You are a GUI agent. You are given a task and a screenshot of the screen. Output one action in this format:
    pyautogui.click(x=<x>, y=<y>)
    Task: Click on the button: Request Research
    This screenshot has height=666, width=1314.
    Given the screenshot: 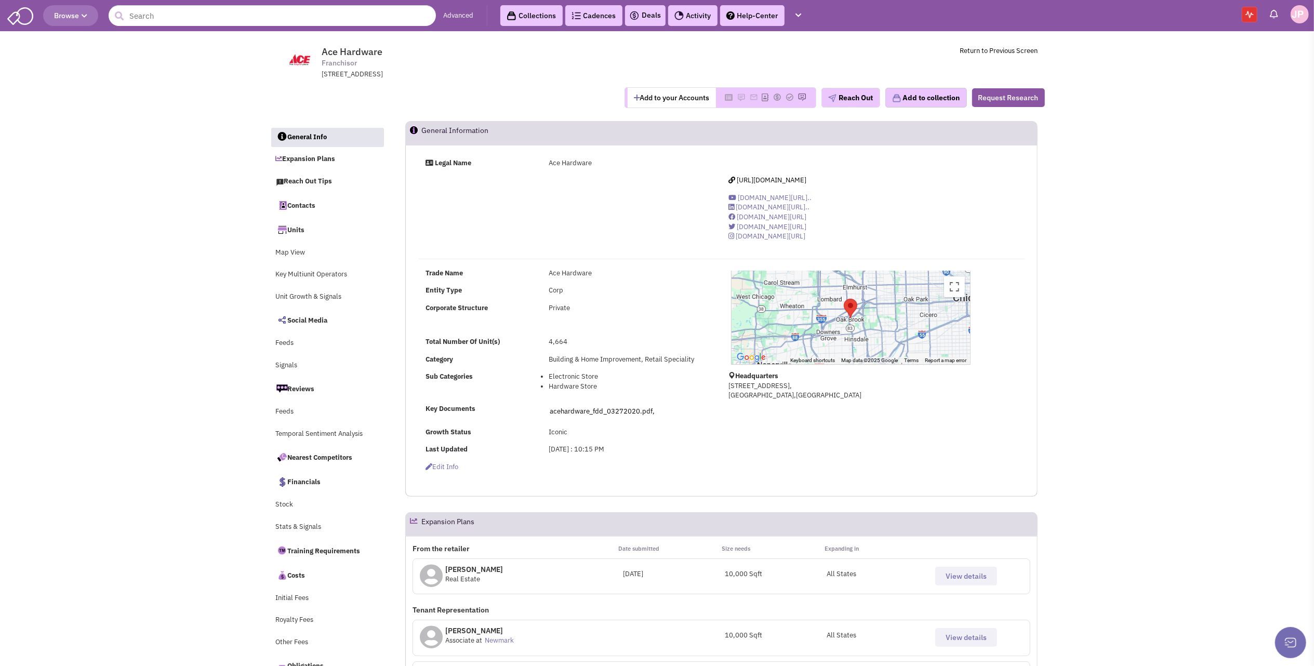 What is the action you would take?
    pyautogui.click(x=1008, y=98)
    